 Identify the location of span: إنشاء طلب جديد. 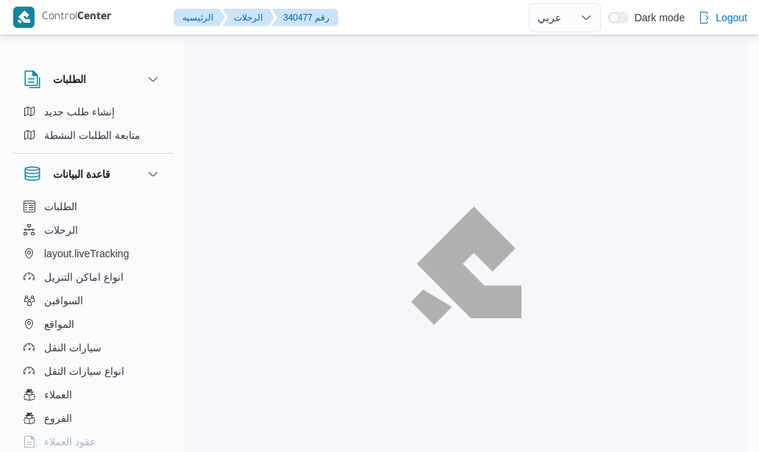
(79, 112).